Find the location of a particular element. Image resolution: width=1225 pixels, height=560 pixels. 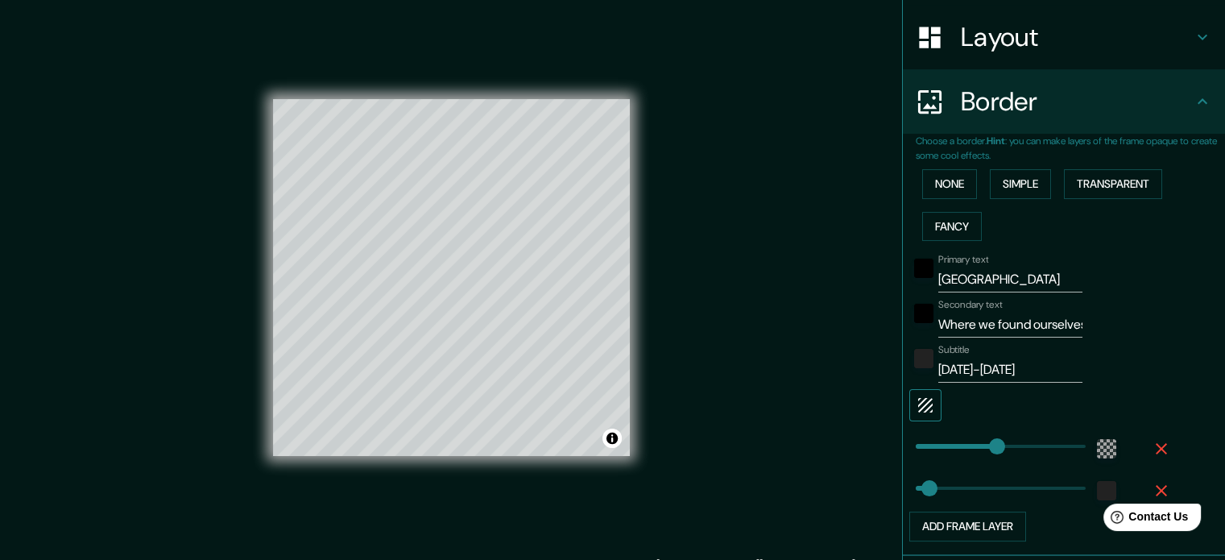

label: Primary text is located at coordinates (963, 259).